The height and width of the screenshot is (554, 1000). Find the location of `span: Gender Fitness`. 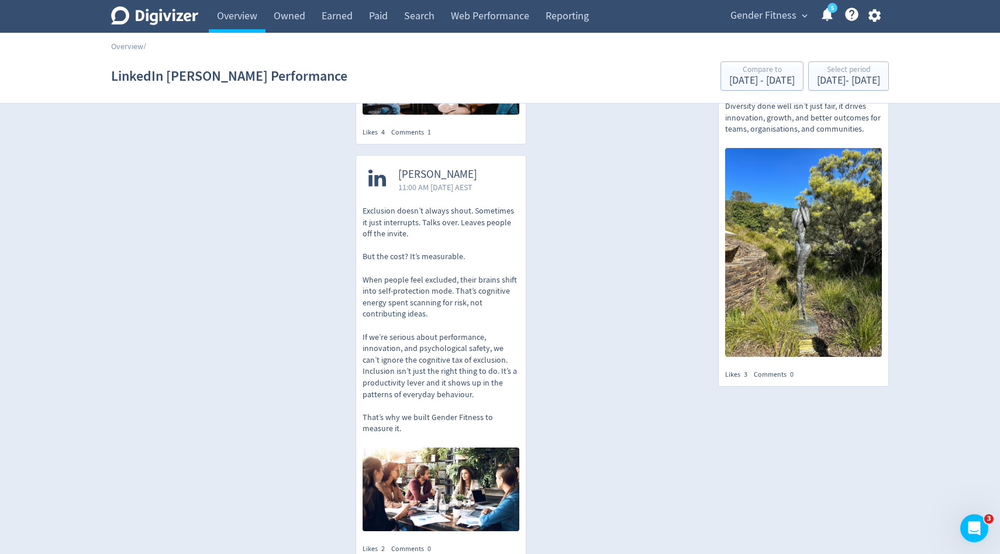

span: Gender Fitness is located at coordinates (763, 16).